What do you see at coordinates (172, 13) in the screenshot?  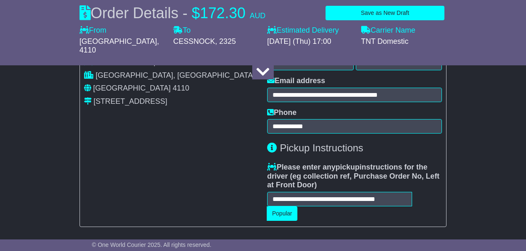 I see `div: Order Details -` at bounding box center [172, 13].